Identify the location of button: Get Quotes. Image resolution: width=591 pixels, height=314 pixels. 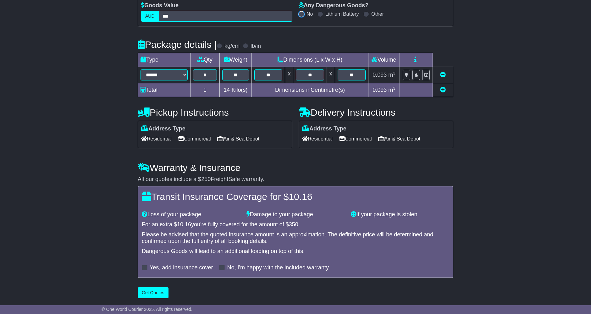
(153, 293).